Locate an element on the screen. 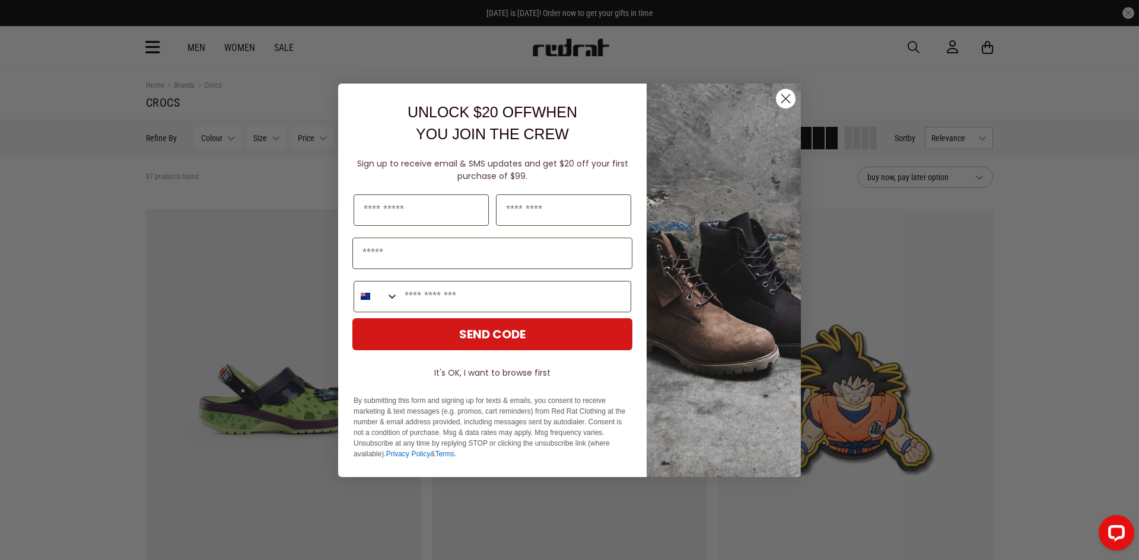  input: Email is located at coordinates (492, 253).